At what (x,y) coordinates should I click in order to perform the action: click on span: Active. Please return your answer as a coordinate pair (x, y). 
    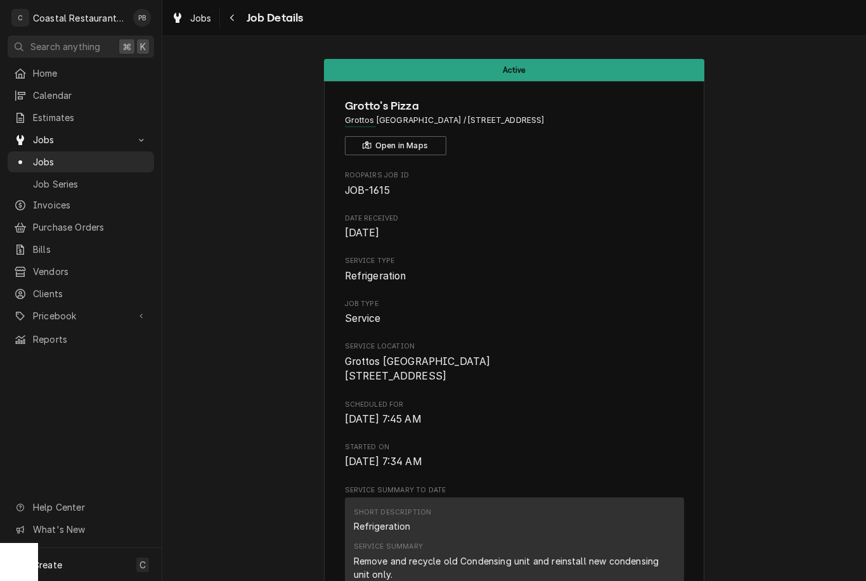
    Looking at the image, I should click on (514, 70).